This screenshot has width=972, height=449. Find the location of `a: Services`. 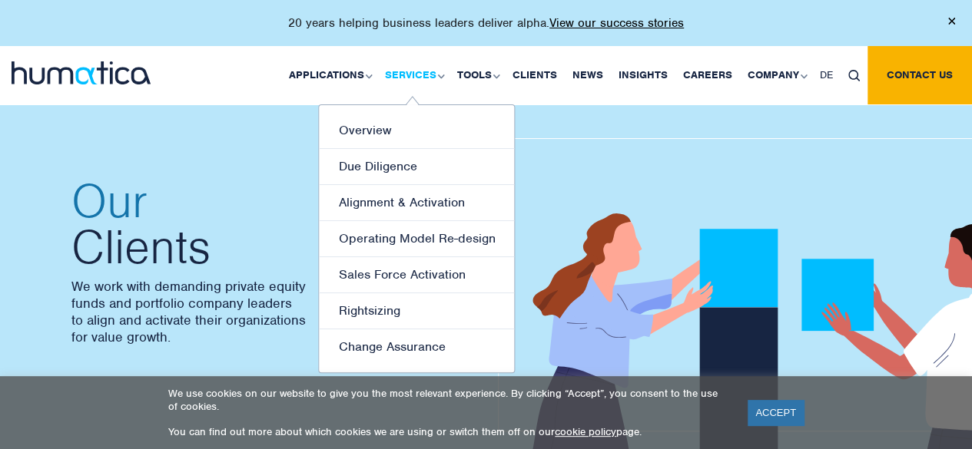

a: Services is located at coordinates (413, 75).